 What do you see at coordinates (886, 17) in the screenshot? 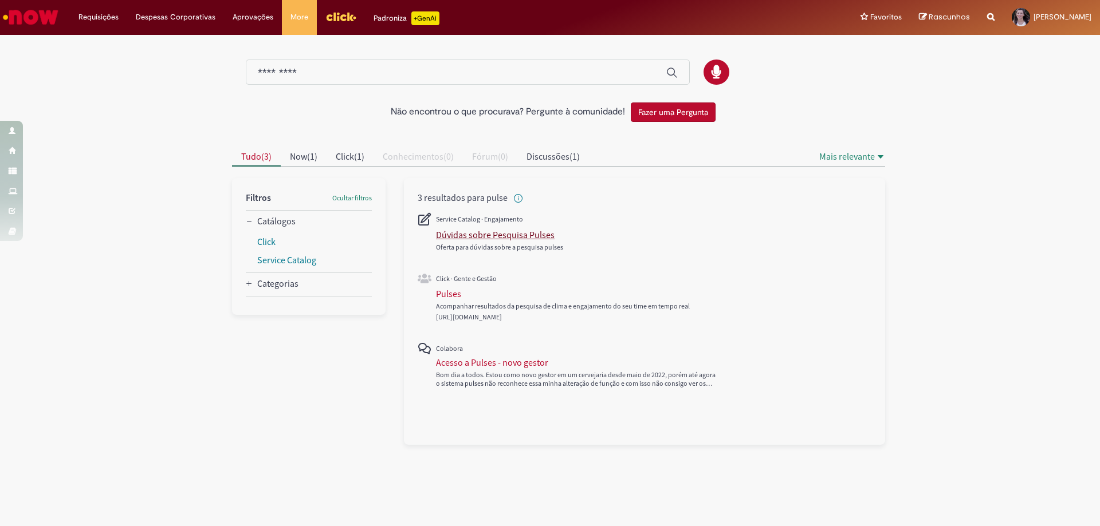
I see `span: Favoritos` at bounding box center [886, 17].